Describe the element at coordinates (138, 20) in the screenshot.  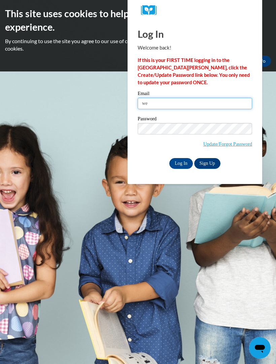
I see `h2: This site uses cookies to help improve your learning experience.` at that location.